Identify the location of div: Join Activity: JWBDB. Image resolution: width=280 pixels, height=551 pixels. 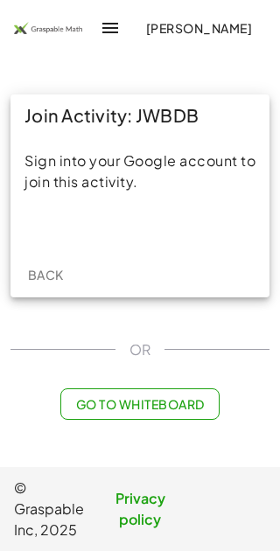
(140, 116).